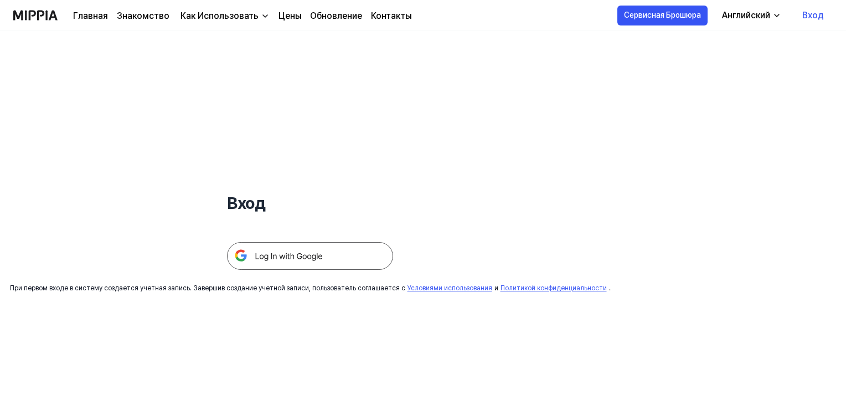 The width and height of the screenshot is (846, 410). Describe the element at coordinates (143, 16) in the screenshot. I see `a: Знакомство` at that location.